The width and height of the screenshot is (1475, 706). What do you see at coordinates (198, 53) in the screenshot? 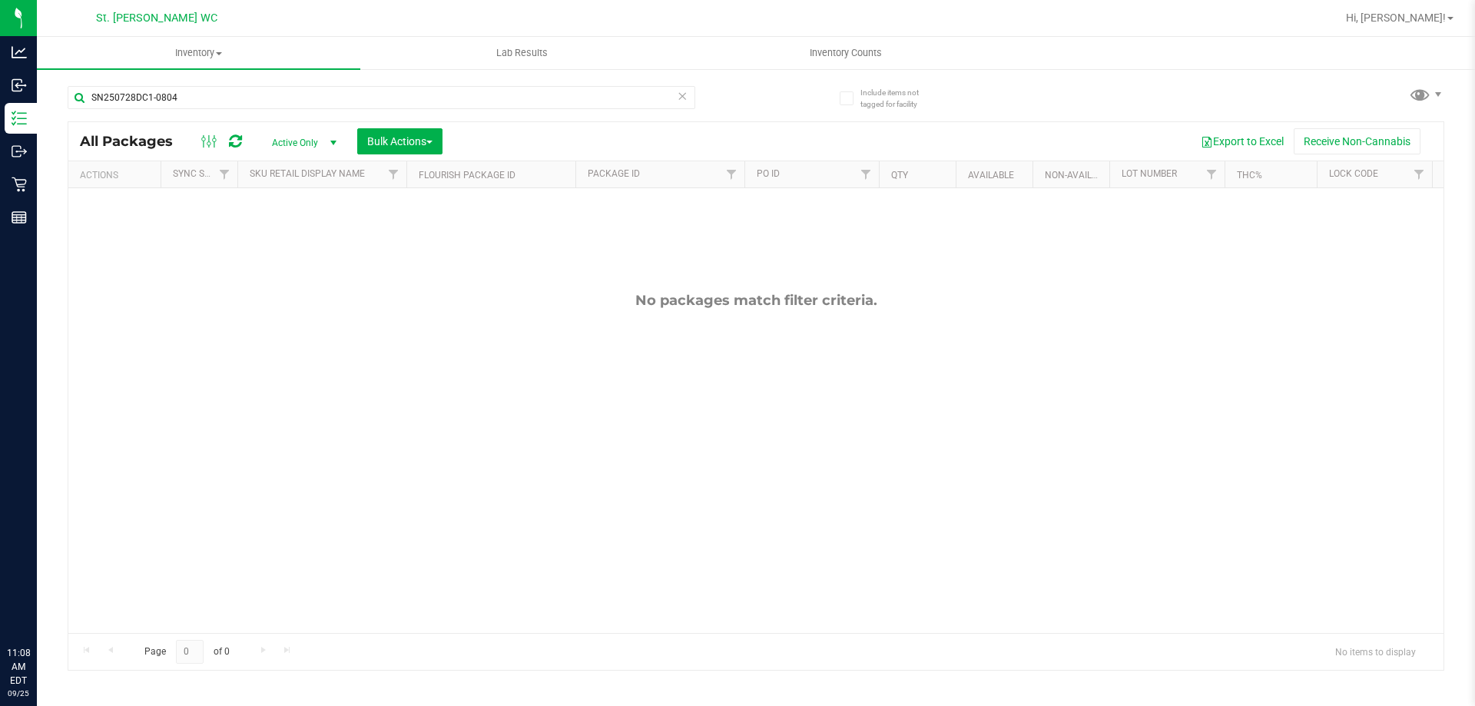
I see `a: Inventory` at bounding box center [198, 53].